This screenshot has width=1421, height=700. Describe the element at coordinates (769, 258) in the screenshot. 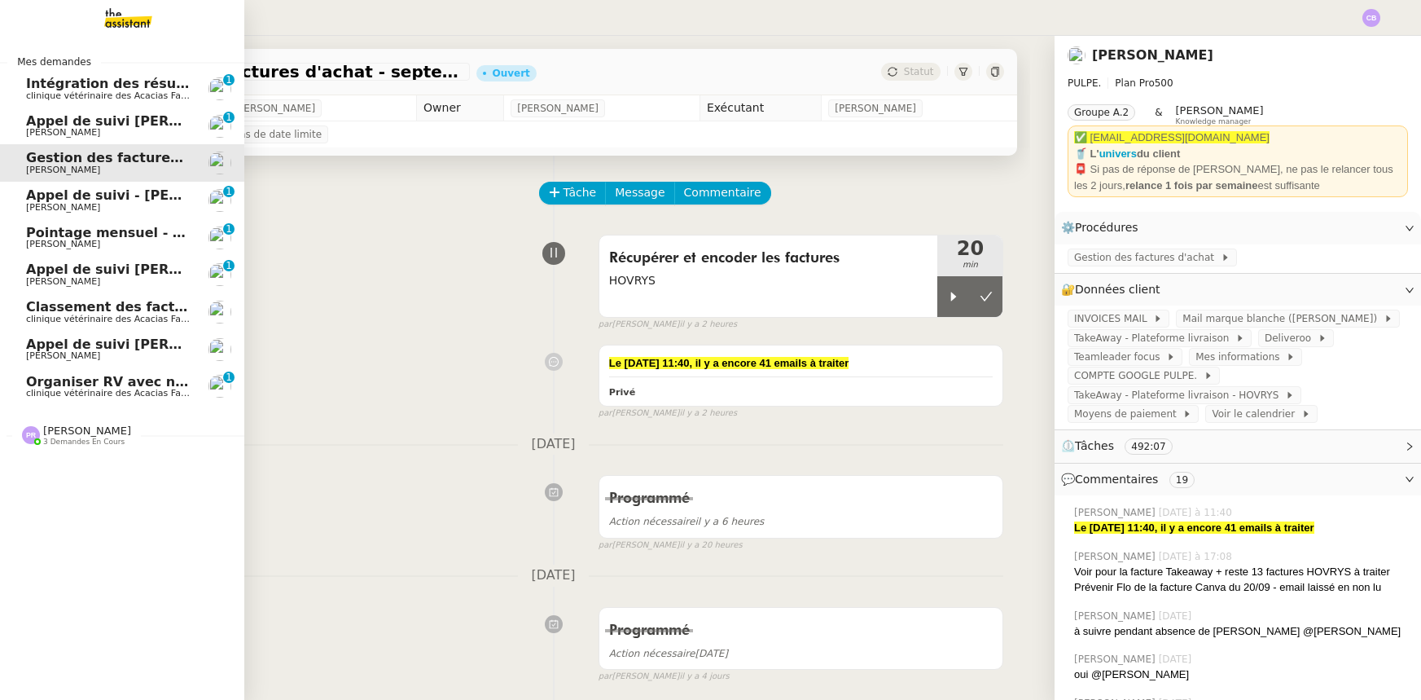

I see `span: Récupérer et encoder les factures` at that location.